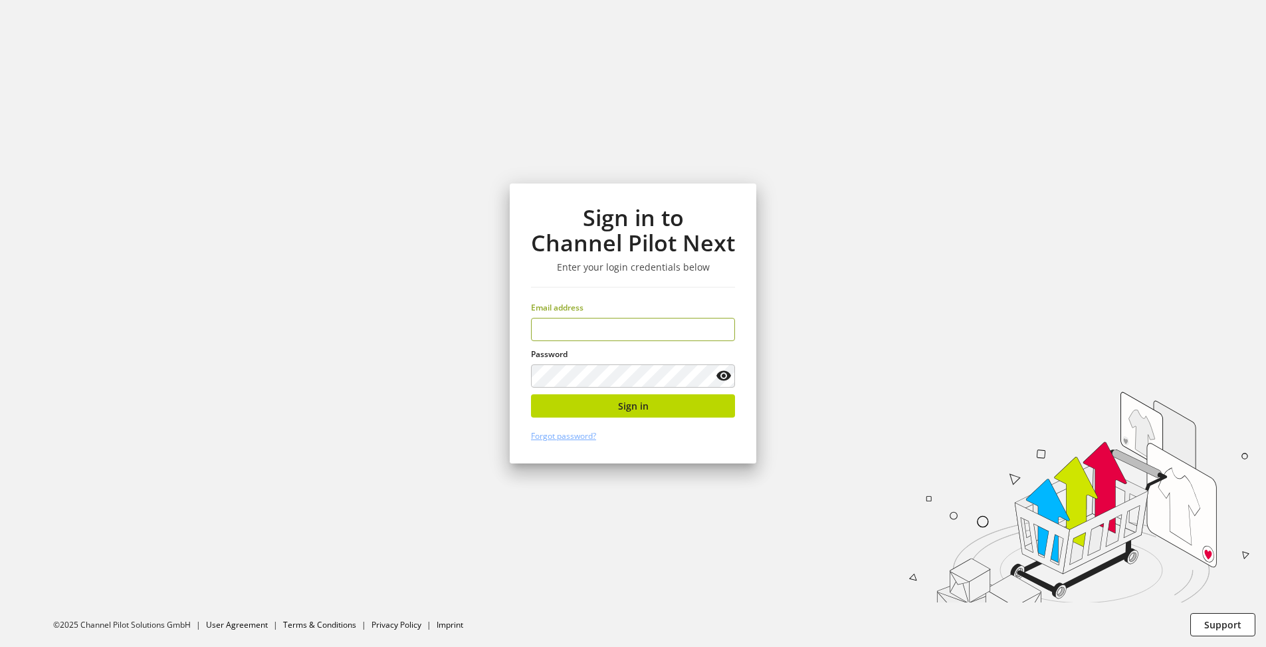  What do you see at coordinates (1223, 624) in the screenshot?
I see `button: Support` at bounding box center [1223, 624].